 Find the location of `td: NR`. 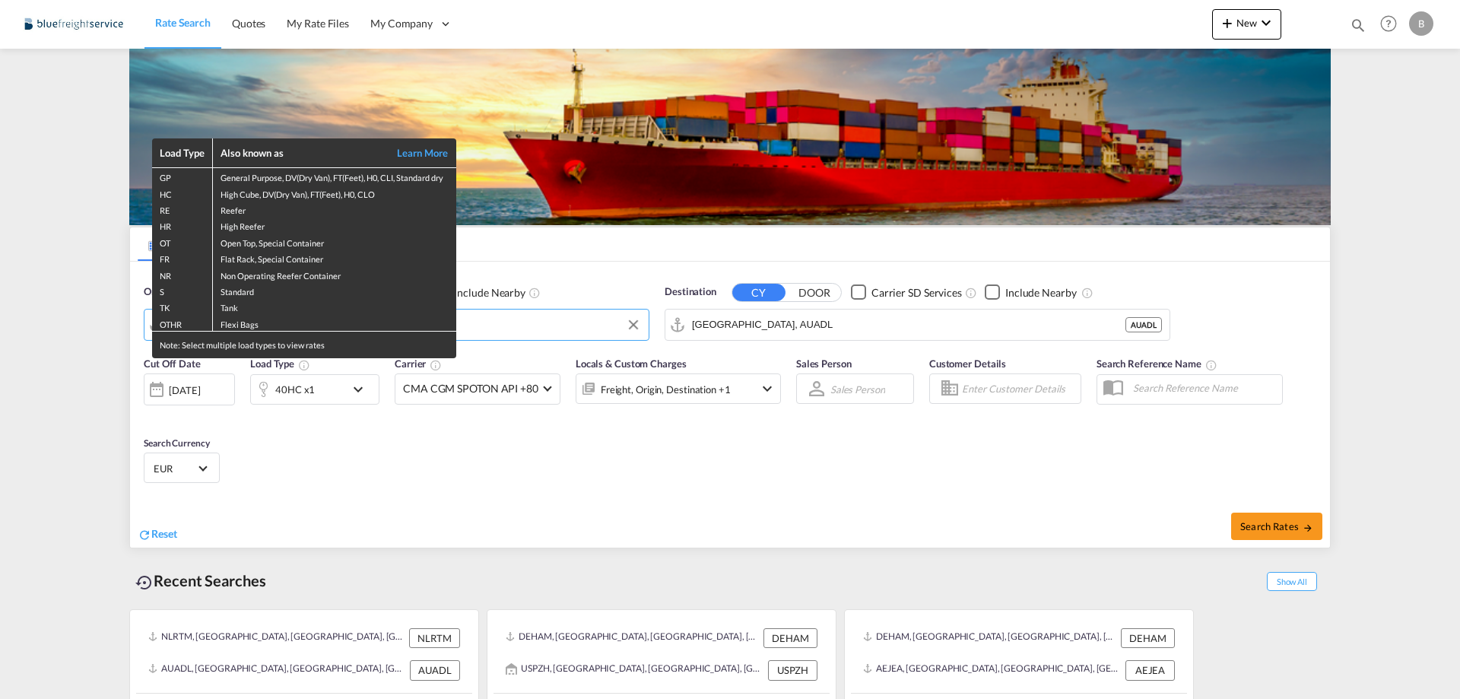

td: NR is located at coordinates (182, 274).